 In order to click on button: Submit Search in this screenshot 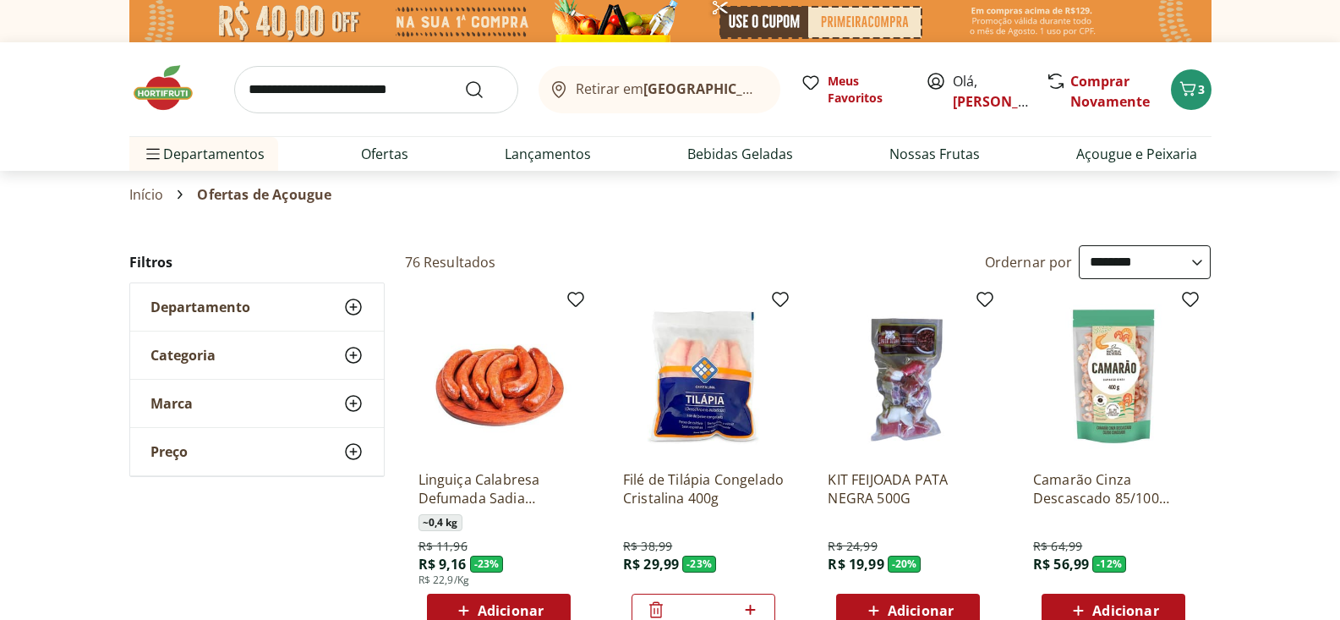, I will do `click(484, 90)`.